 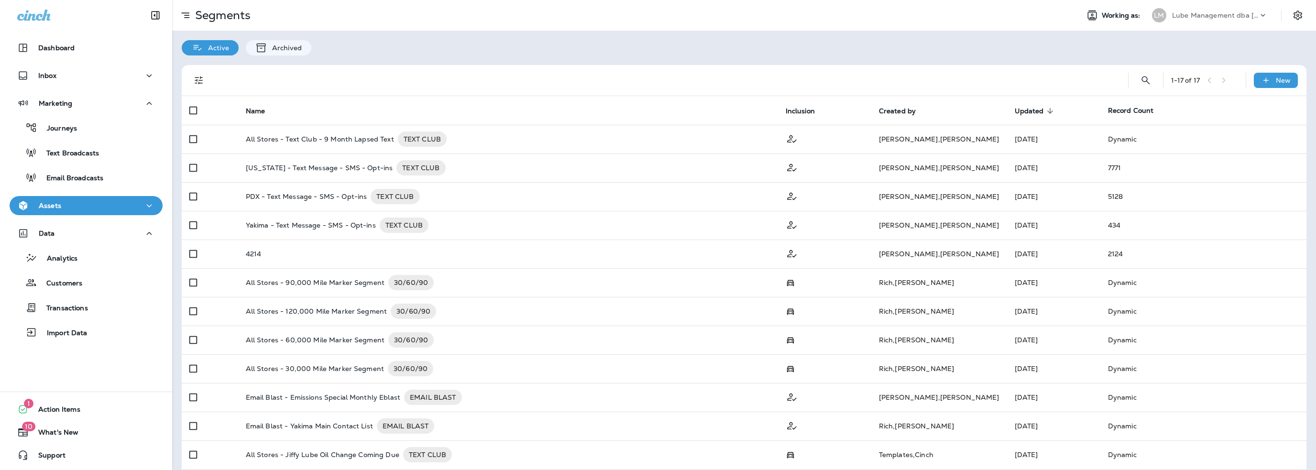 I want to click on p: All Stores - 60,000 Mile Marker Segment, so click(x=315, y=340).